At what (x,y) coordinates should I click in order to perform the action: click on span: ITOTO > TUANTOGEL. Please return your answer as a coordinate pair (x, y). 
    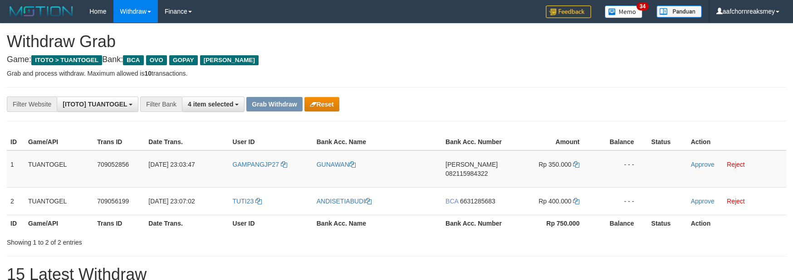
    Looking at the image, I should click on (67, 60).